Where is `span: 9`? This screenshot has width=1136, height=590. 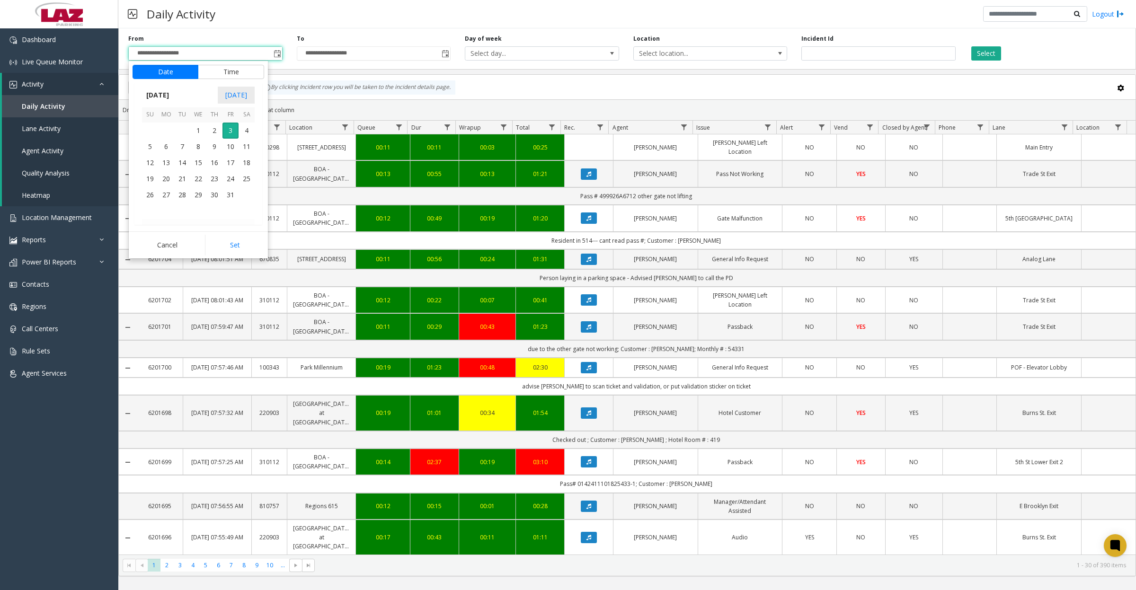 span: 9 is located at coordinates (214, 147).